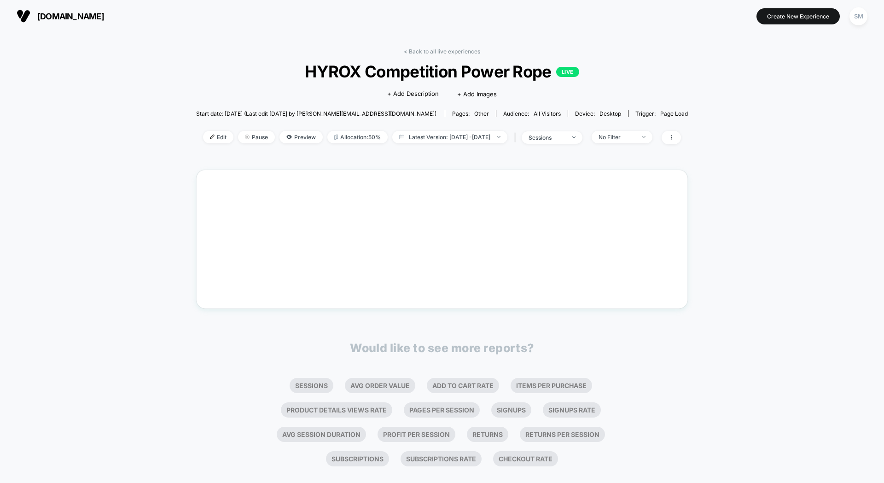  What do you see at coordinates (337, 409) in the screenshot?
I see `li: Product Details Views Rate` at bounding box center [337, 409].